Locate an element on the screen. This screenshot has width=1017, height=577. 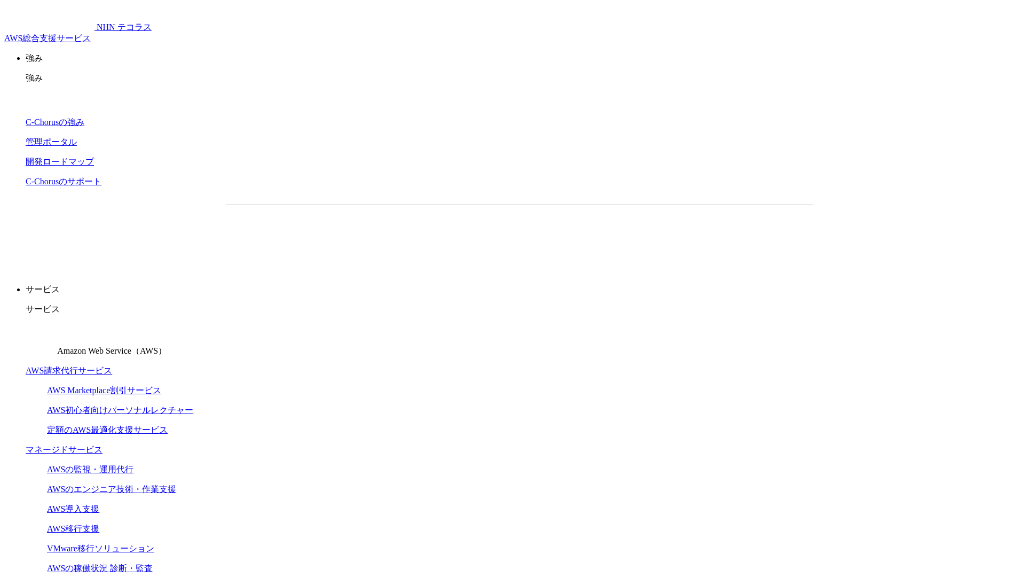
a: AWS移行支援 is located at coordinates (73, 528).